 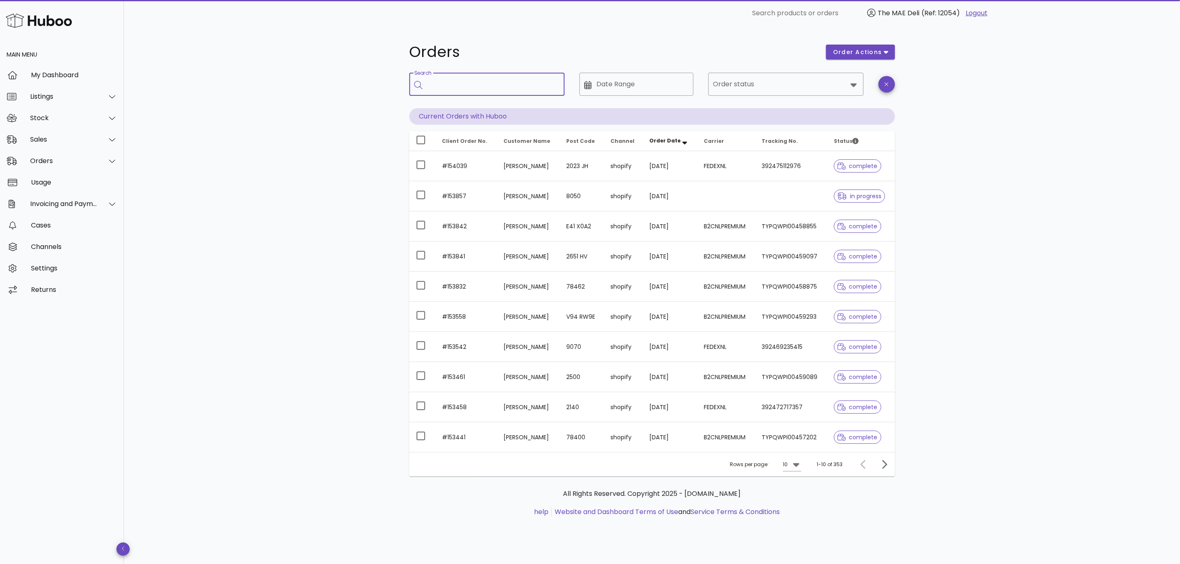 I want to click on span: in progress, so click(x=859, y=196).